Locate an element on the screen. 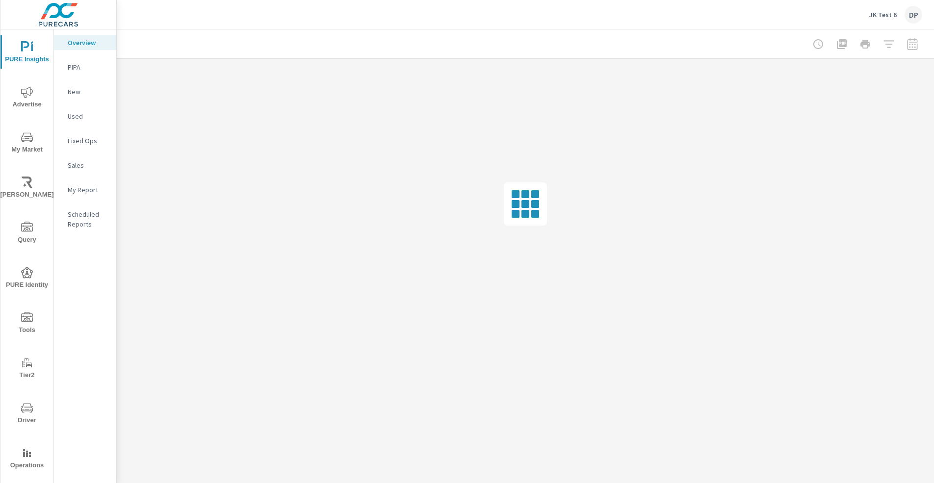  div: Sales is located at coordinates (85, 165).